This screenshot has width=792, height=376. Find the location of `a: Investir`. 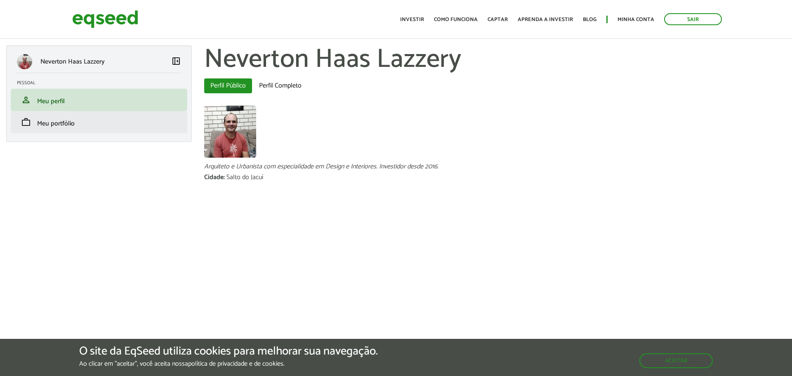

a: Investir is located at coordinates (412, 19).